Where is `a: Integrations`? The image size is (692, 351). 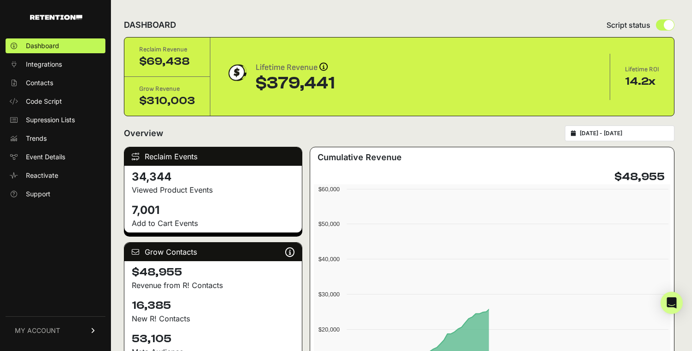
a: Integrations is located at coordinates (55, 64).